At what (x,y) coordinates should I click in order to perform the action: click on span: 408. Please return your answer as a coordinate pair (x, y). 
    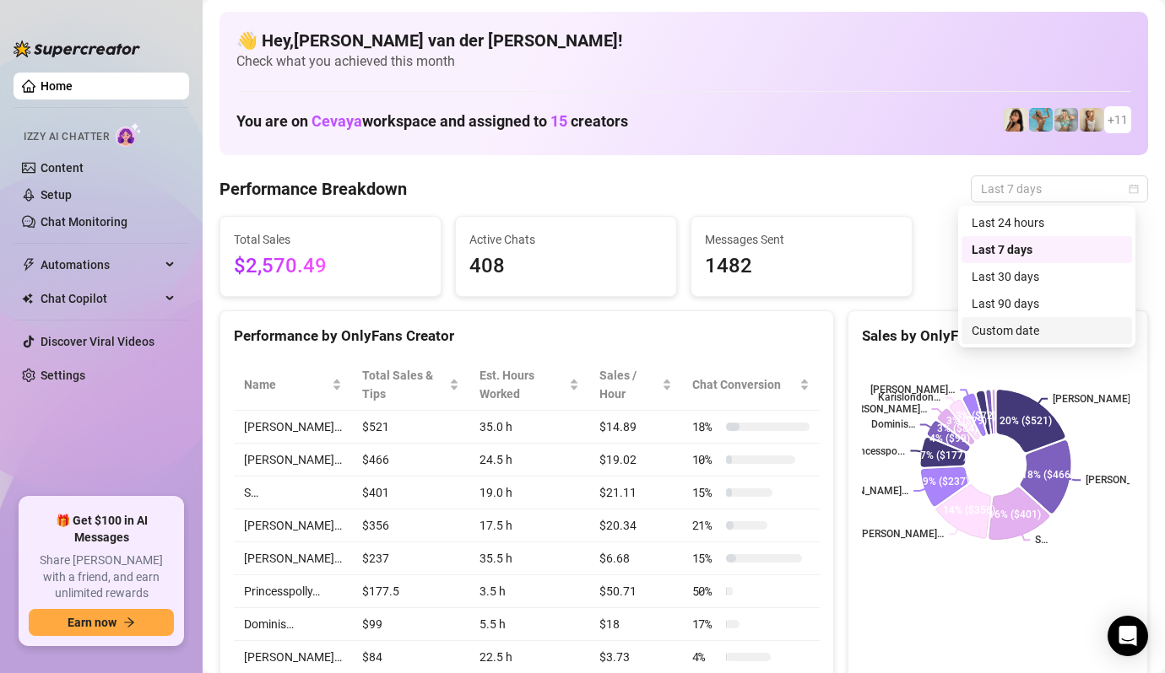
    Looking at the image, I should click on (565, 267).